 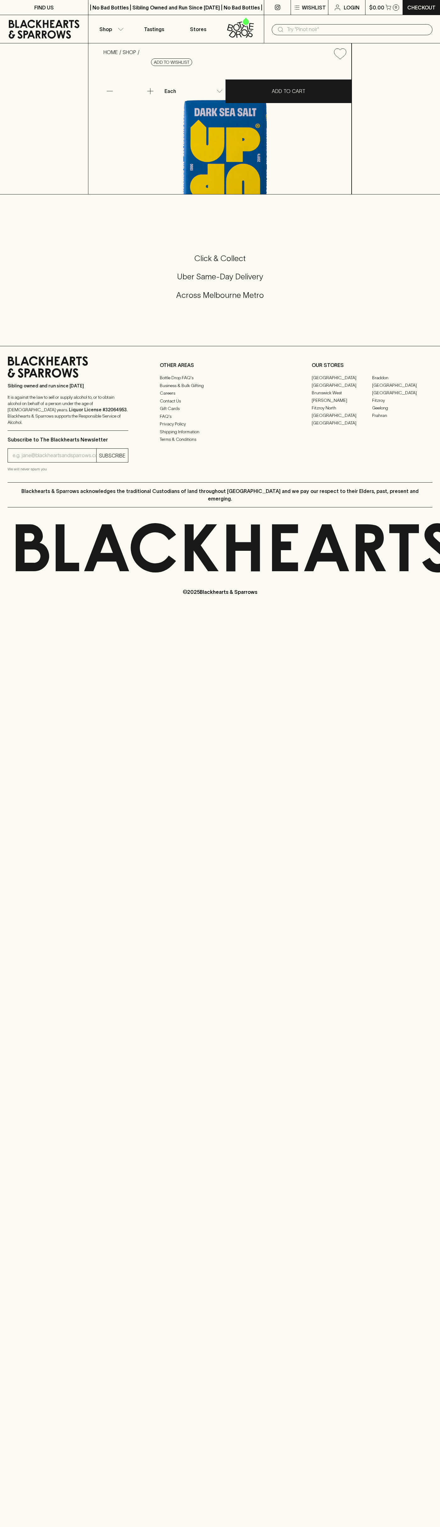 I want to click on a: Fitzroy, so click(x=402, y=400).